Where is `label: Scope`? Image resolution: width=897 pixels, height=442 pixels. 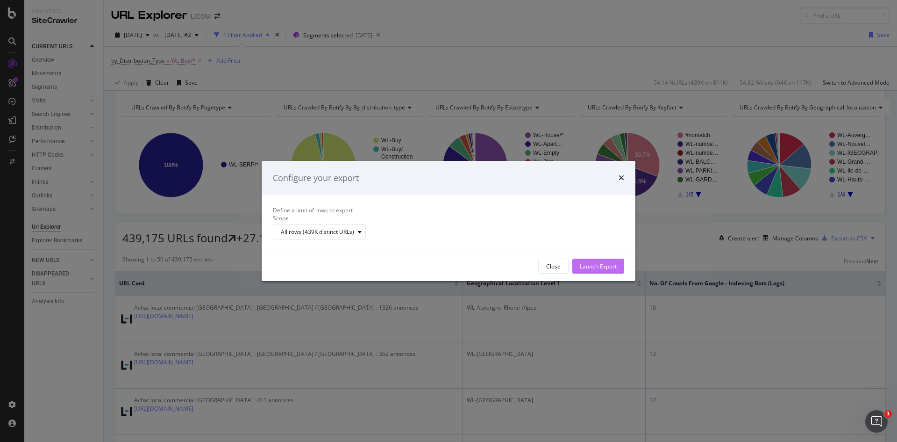 label: Scope is located at coordinates (281, 218).